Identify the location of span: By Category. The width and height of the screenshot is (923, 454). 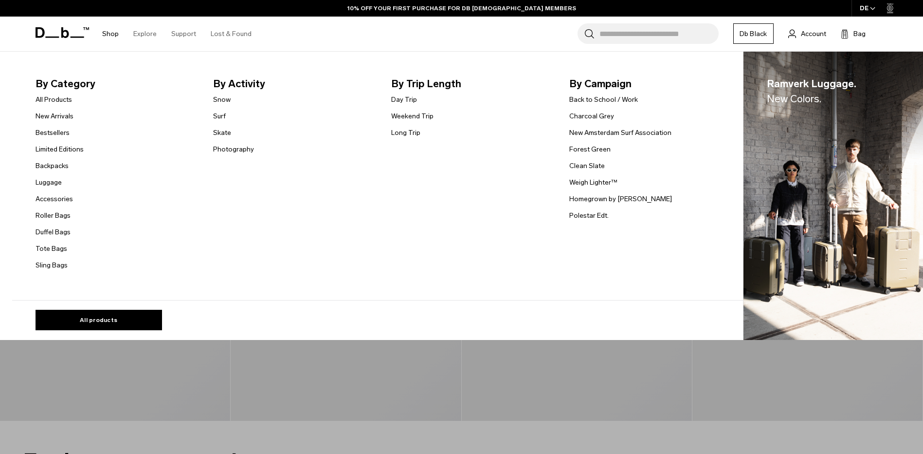
(117, 84).